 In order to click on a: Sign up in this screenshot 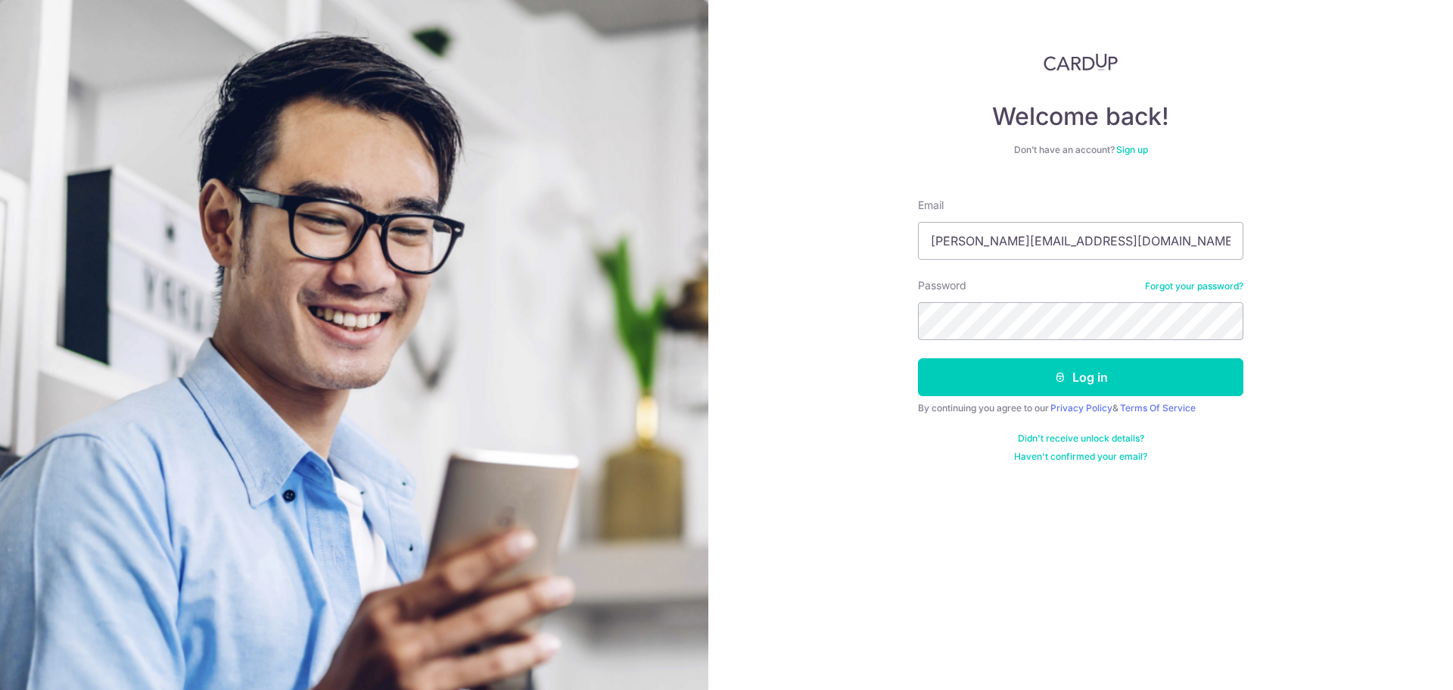, I will do `click(1132, 149)`.